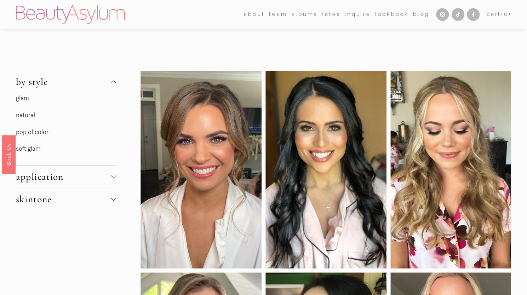 This screenshot has width=527, height=295. I want to click on a: Inquire, so click(358, 15).